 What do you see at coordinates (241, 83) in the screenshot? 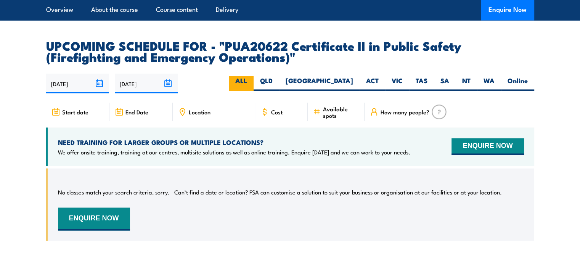
I see `label: ALL` at bounding box center [241, 83].